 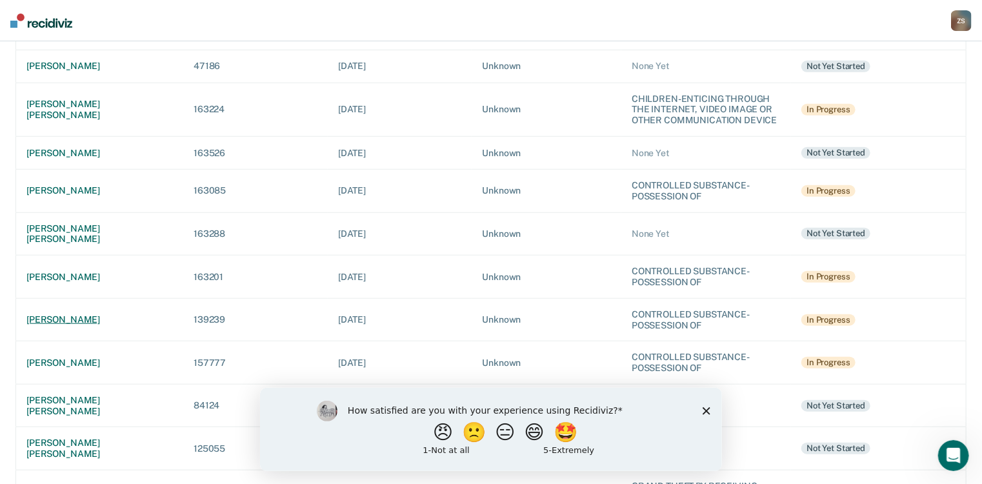 I want to click on td: 163224, so click(x=255, y=109).